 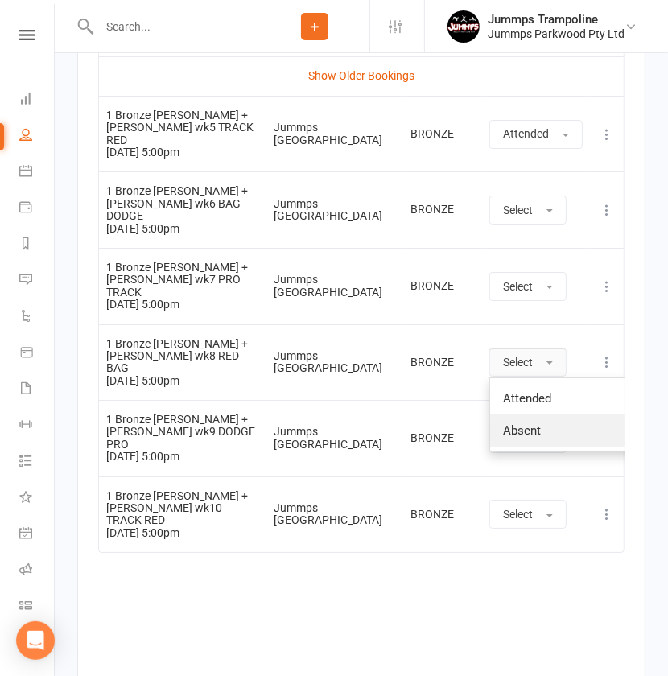 I want to click on a: Calendar, so click(x=37, y=172).